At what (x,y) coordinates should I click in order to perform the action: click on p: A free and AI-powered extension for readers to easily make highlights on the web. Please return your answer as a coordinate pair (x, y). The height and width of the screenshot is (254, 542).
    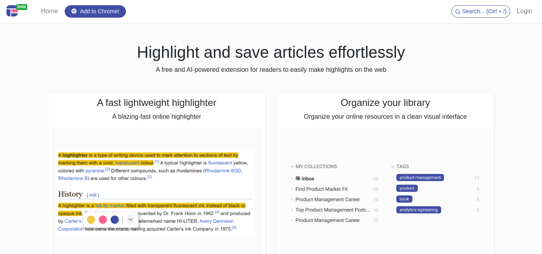
    Looking at the image, I should click on (271, 70).